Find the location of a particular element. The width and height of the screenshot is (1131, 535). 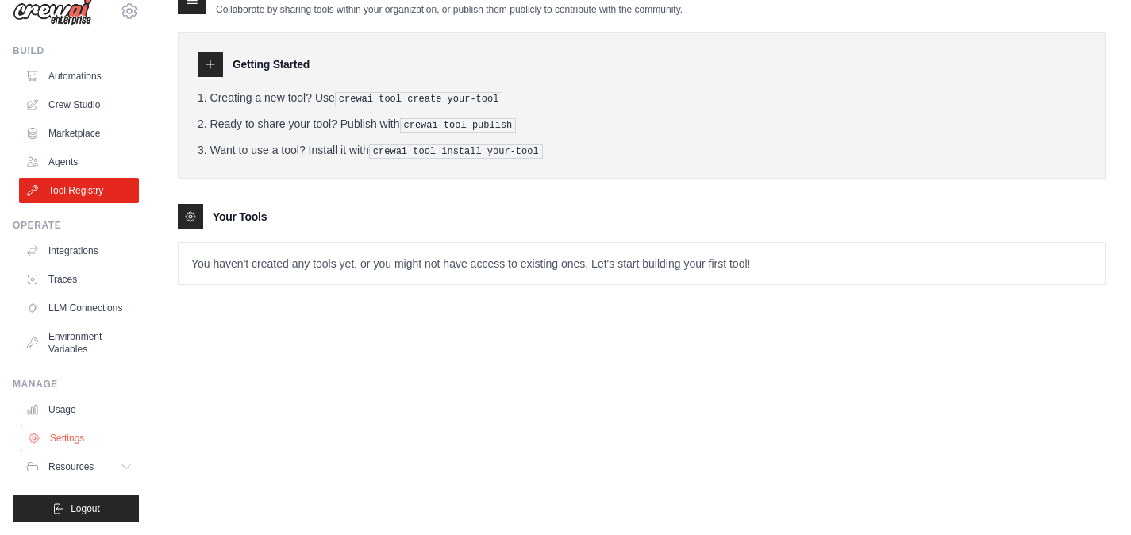

a: Usage is located at coordinates (79, 410).